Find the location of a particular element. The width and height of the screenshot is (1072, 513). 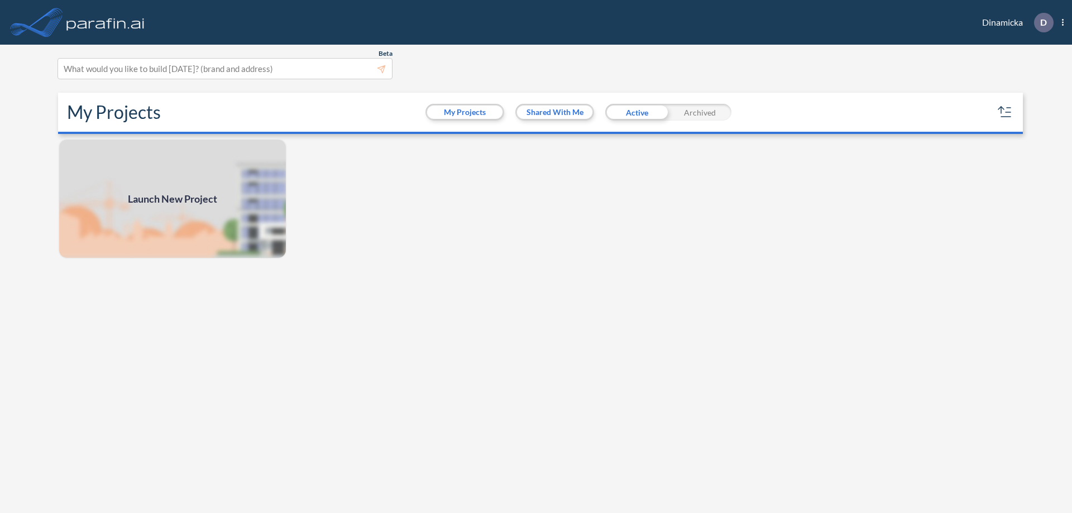

div: Archived is located at coordinates (700, 112).